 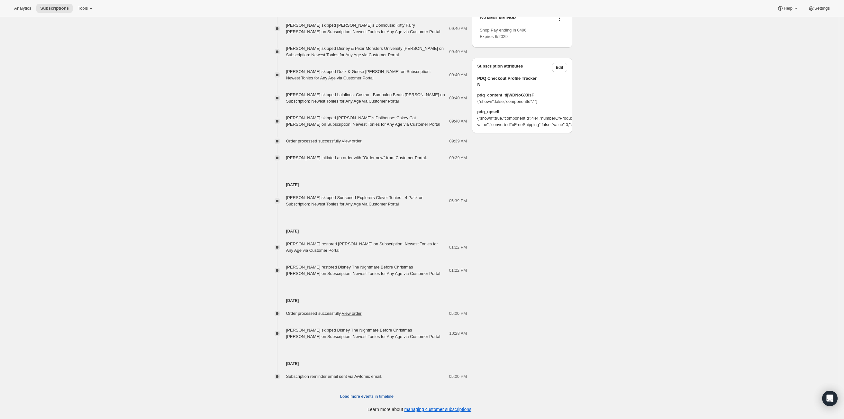 I want to click on button: Help, so click(x=788, y=8).